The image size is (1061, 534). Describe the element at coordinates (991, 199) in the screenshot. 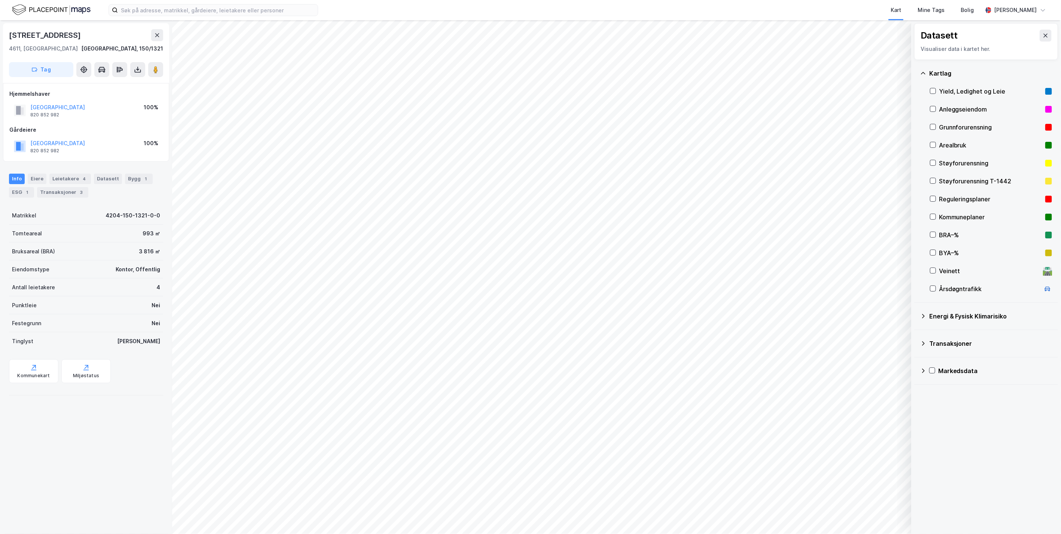

I see `div: Reguleringsplaner` at that location.